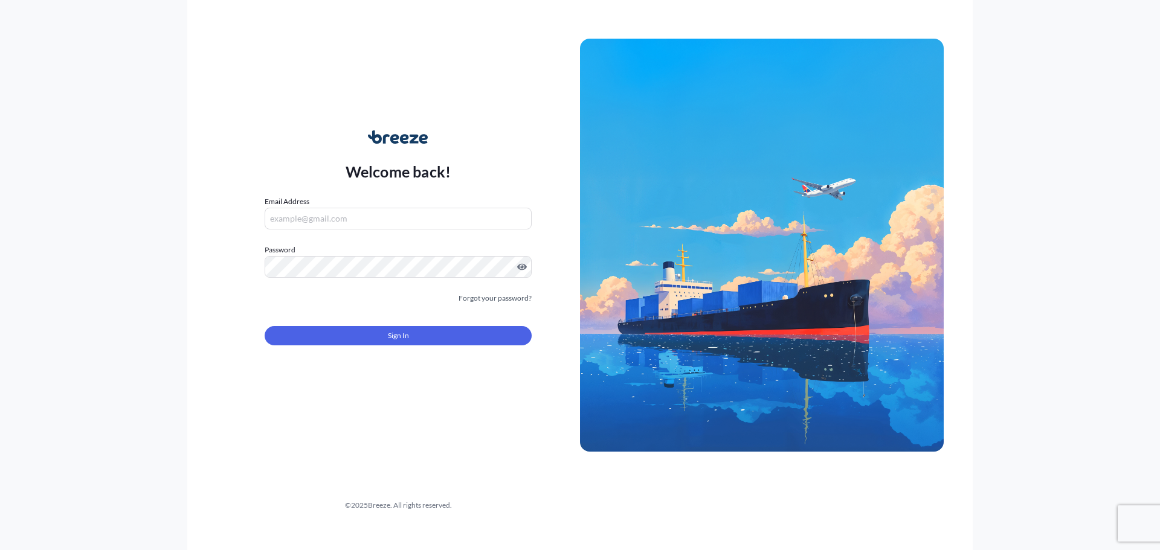 This screenshot has width=1160, height=550. What do you see at coordinates (522, 267) in the screenshot?
I see `button: Show password` at bounding box center [522, 267].